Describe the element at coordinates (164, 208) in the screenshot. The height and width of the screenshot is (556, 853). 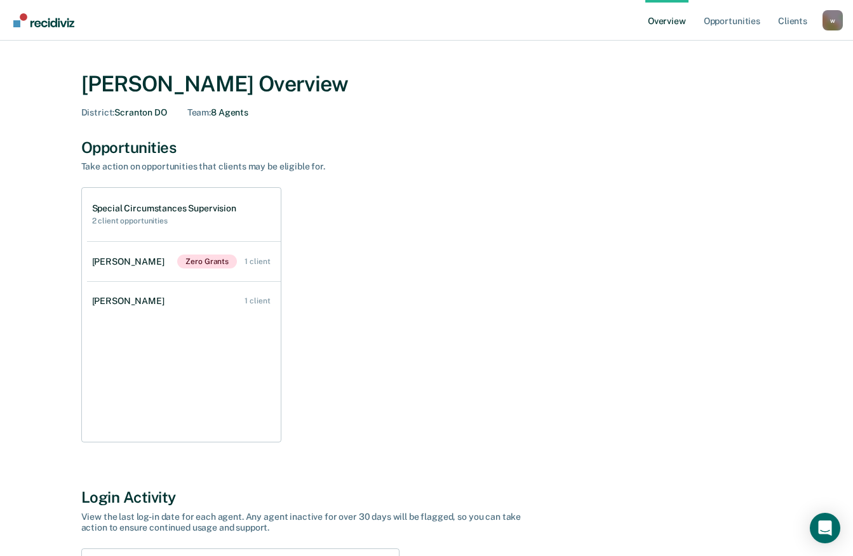
I see `h1: Special Circumstances Supervision` at that location.